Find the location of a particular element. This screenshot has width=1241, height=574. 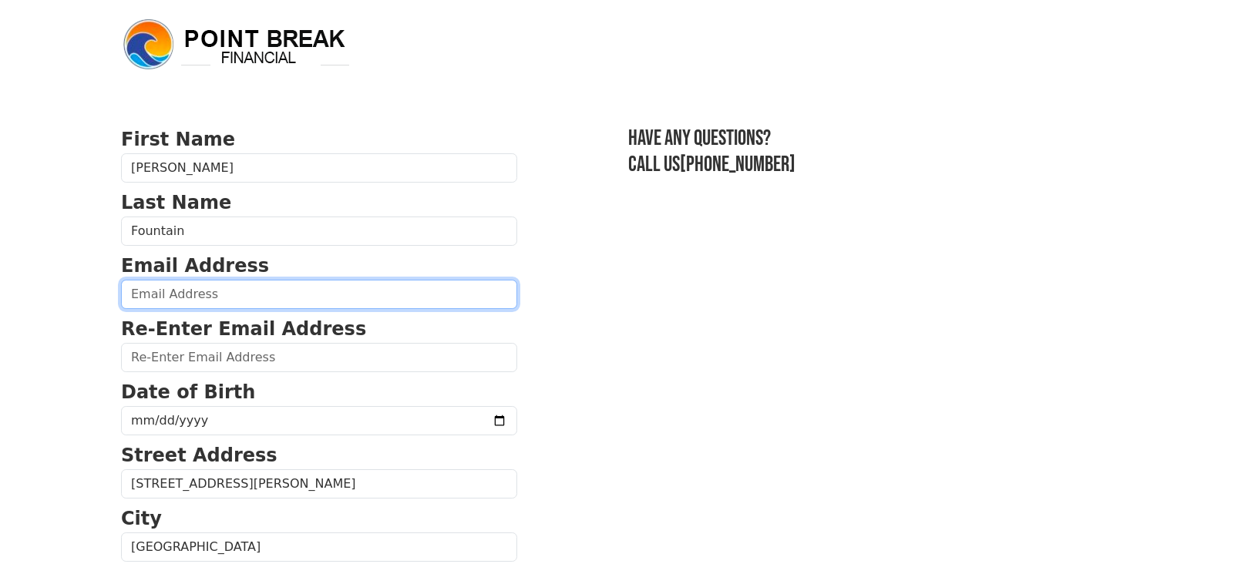

strong: City is located at coordinates (141, 519).